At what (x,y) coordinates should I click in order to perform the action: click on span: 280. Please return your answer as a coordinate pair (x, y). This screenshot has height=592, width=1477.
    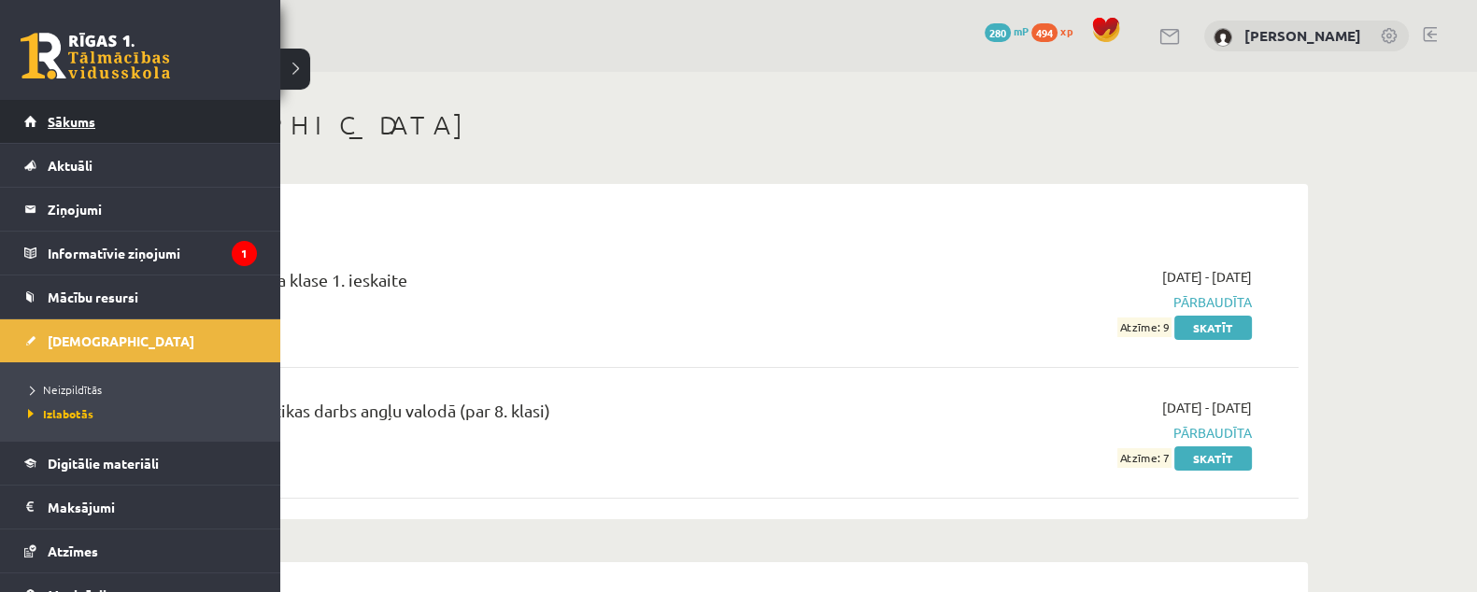
    Looking at the image, I should click on (998, 33).